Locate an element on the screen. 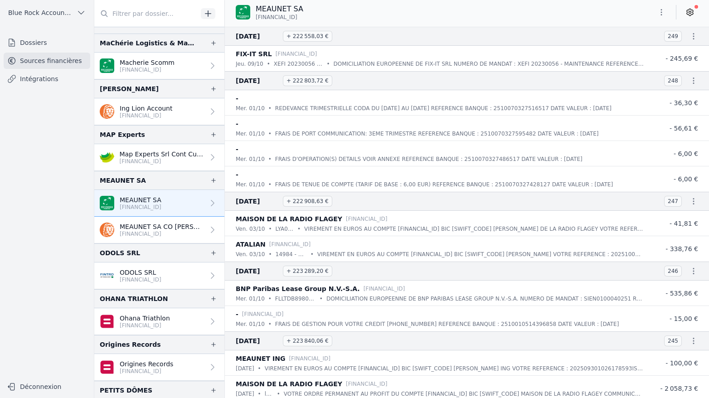  span: + 222 803,72 € is located at coordinates (307, 81).